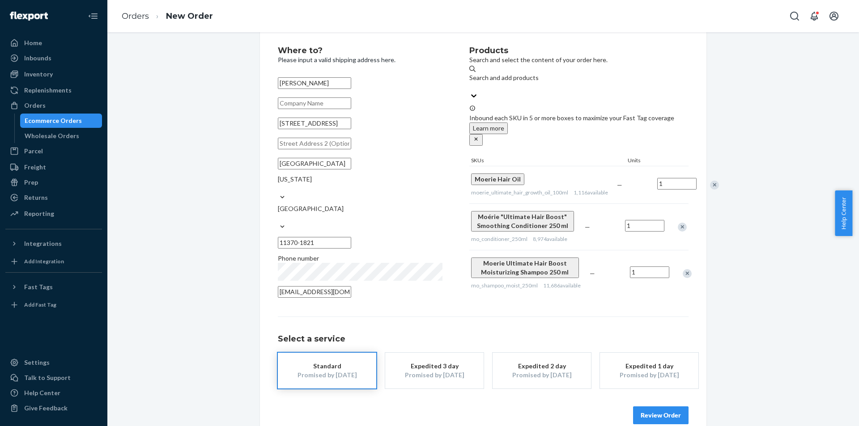 This screenshot has width=859, height=426. What do you see at coordinates (38, 58) in the screenshot?
I see `div: Inbounds` at bounding box center [38, 58].